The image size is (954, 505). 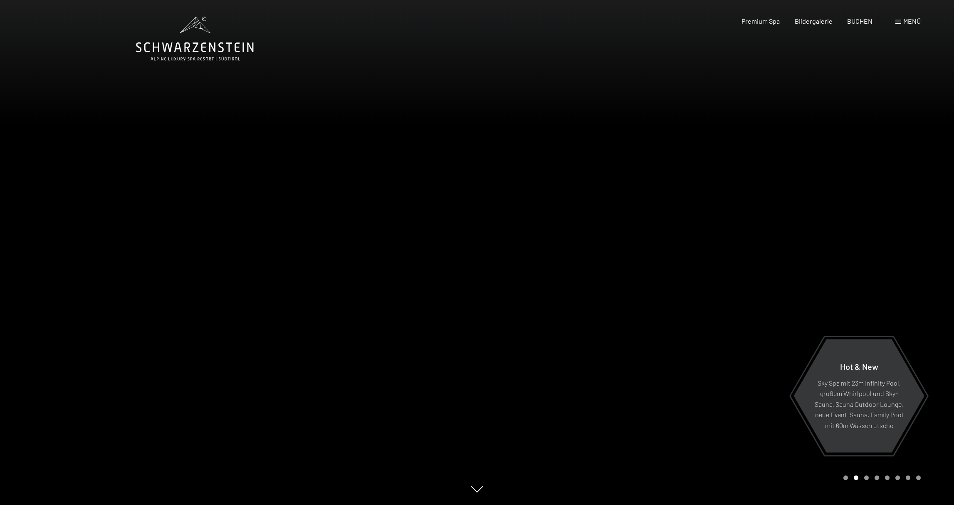 I want to click on div: Carousel Page 6, so click(x=898, y=478).